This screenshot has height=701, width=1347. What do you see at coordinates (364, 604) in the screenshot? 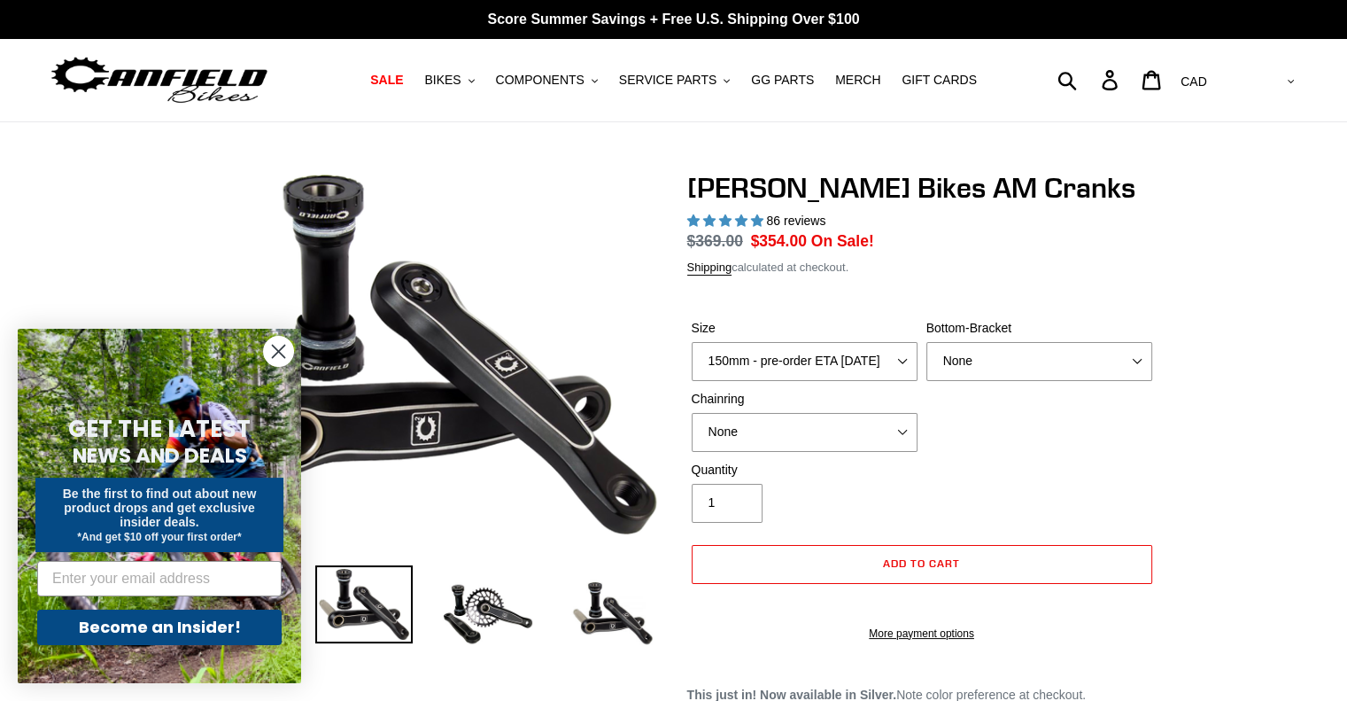
I see `img: Load image into Gallery viewer, Canfield Cranks` at bounding box center [364, 604].